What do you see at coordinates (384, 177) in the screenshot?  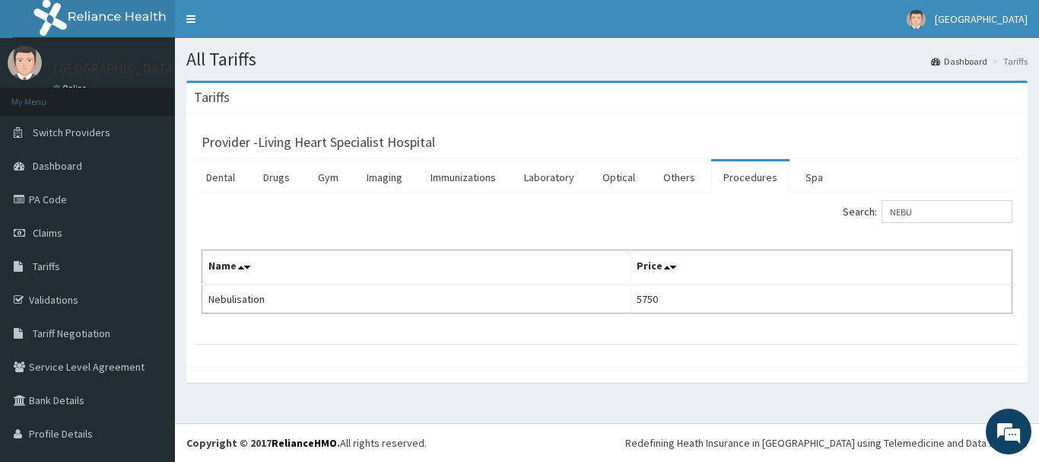 I see `a: Imaging` at bounding box center [384, 177].